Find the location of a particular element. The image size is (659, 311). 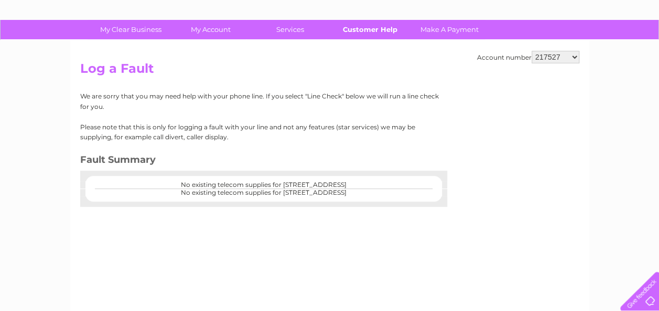

h3: Fault Summary is located at coordinates (260, 161).